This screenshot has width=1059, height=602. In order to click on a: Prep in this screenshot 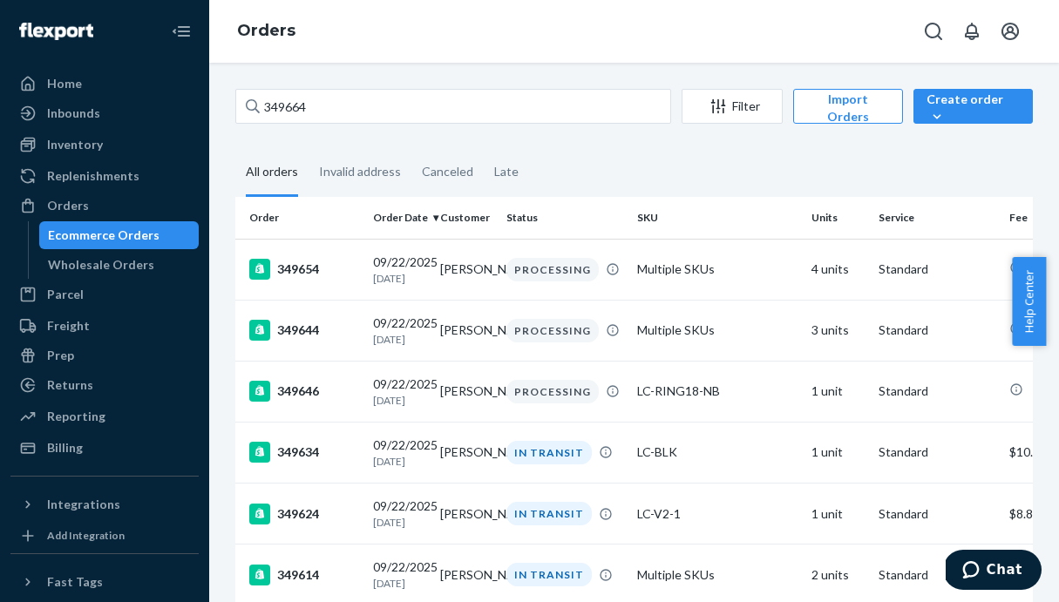, I will do `click(105, 356)`.